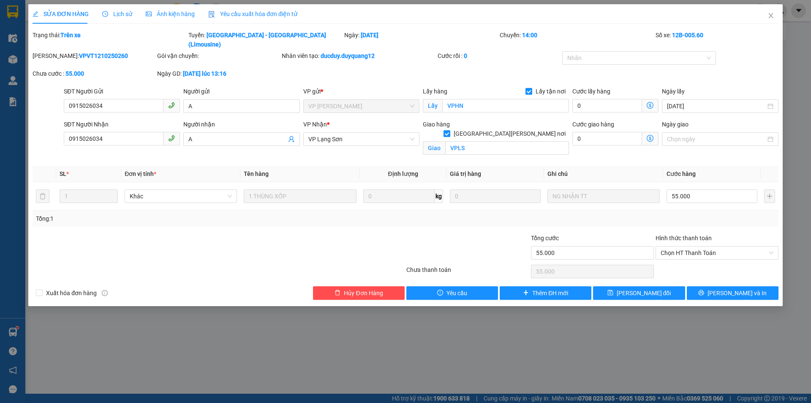 This screenshot has width=811, height=403. Describe the element at coordinates (363, 293) in the screenshot. I see `span: Hủy Đơn Hàng` at that location.